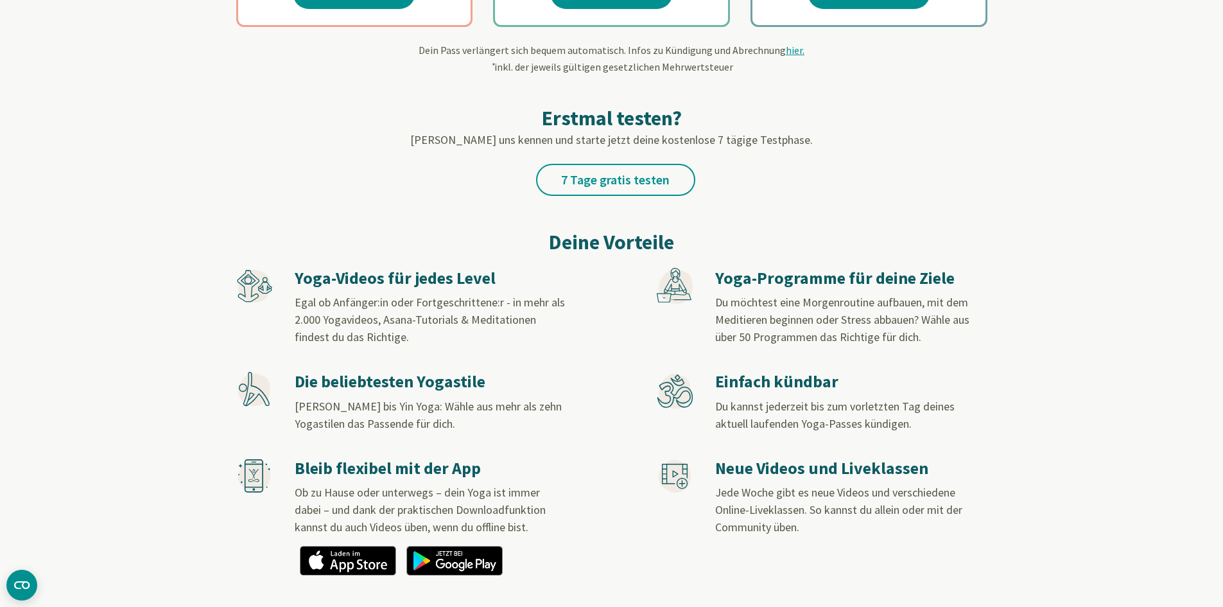 The width and height of the screenshot is (1223, 607). What do you see at coordinates (430, 278) in the screenshot?
I see `h3: Yoga-Videos für jedes Level` at bounding box center [430, 278].